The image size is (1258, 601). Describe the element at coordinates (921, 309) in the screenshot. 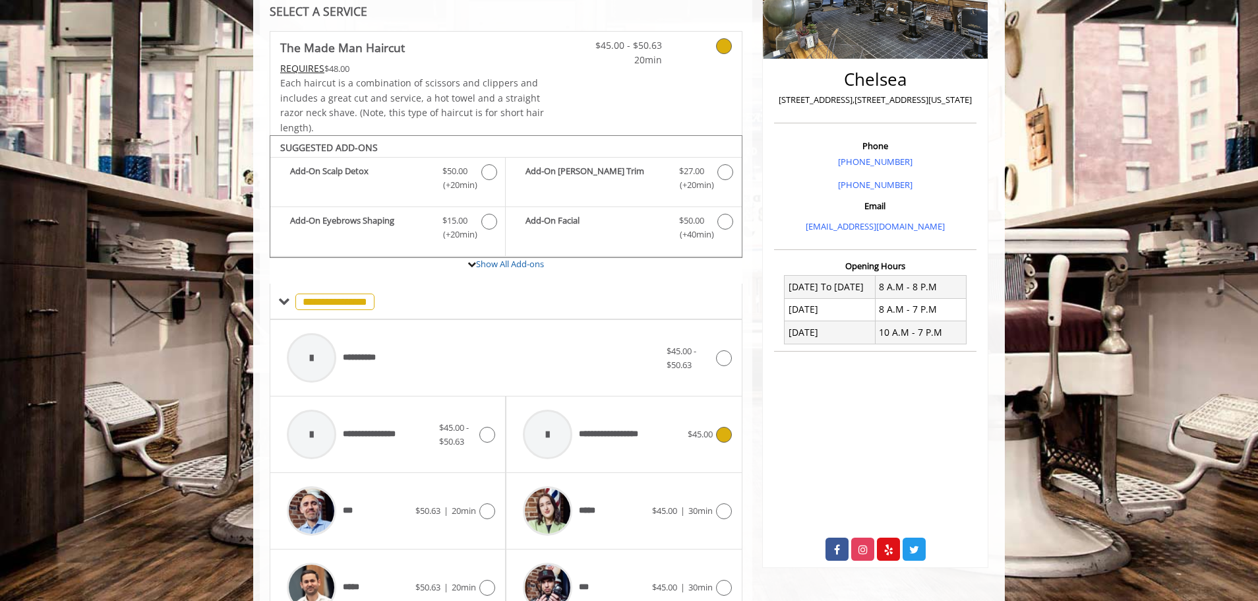

I see `td: 8 A.M - 7 P.M` at that location.